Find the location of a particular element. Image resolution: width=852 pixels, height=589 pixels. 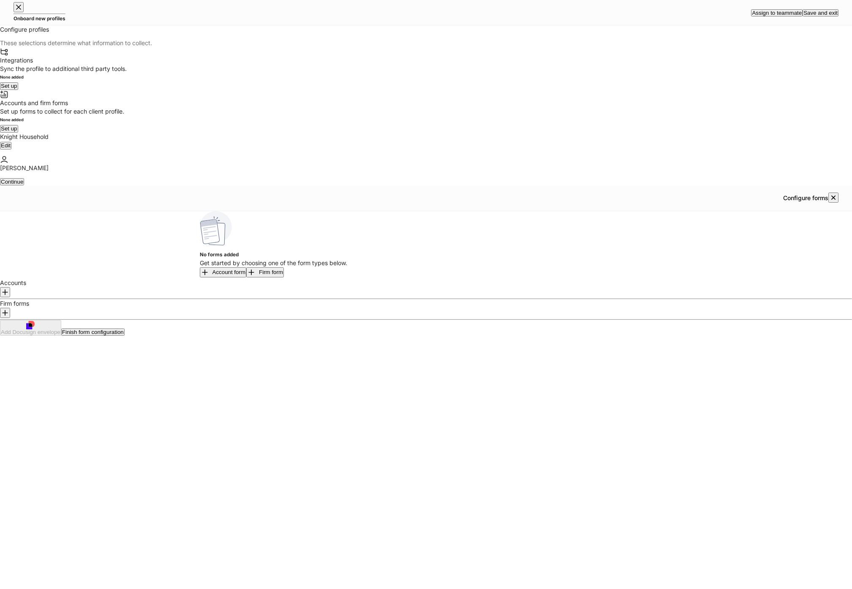

h5: Onboard new profiles is located at coordinates (39, 19).